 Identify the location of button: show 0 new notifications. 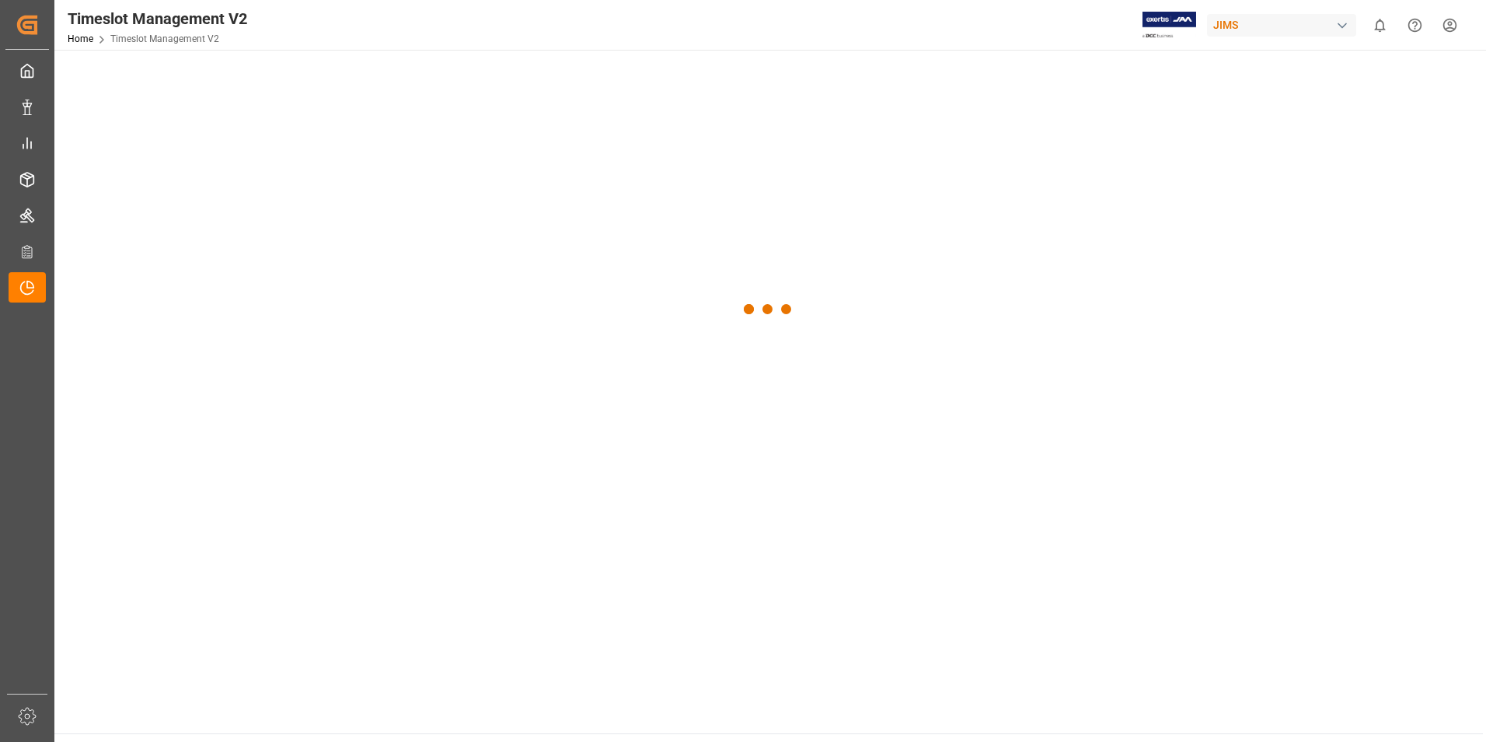
(1380, 25).